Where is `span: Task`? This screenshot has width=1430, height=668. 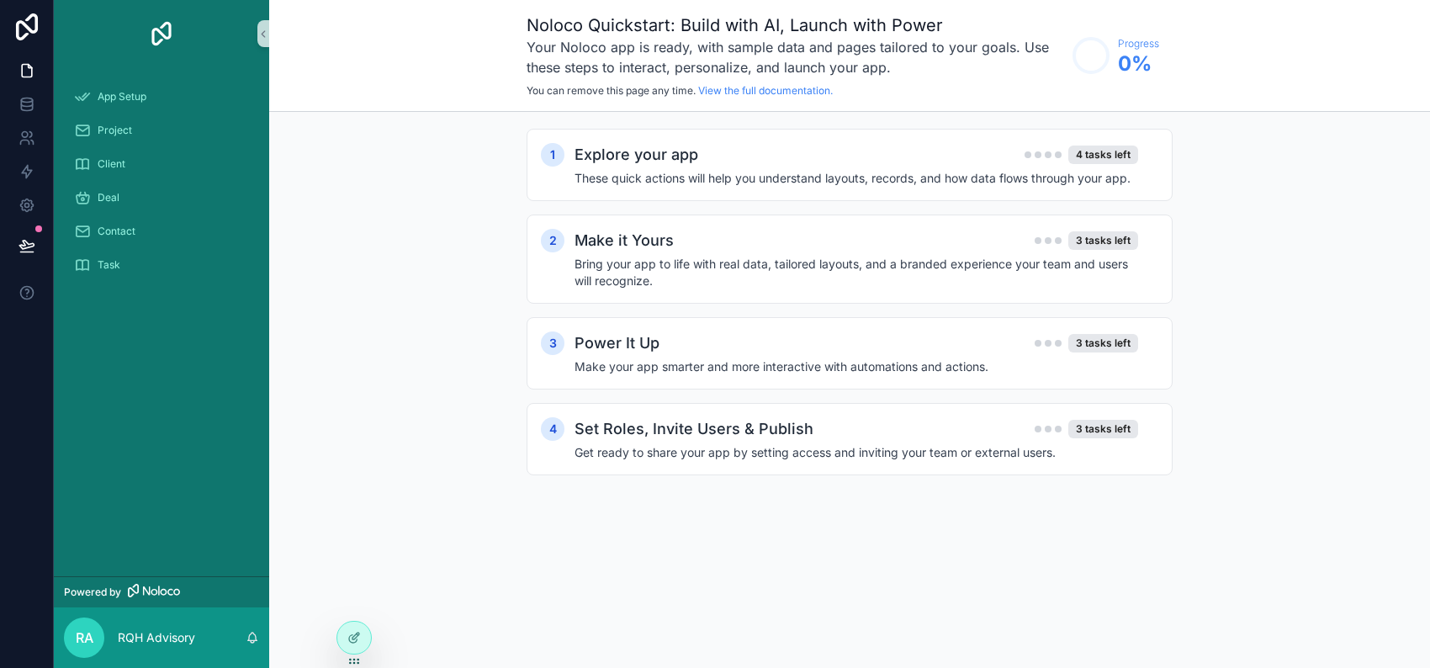 span: Task is located at coordinates (109, 265).